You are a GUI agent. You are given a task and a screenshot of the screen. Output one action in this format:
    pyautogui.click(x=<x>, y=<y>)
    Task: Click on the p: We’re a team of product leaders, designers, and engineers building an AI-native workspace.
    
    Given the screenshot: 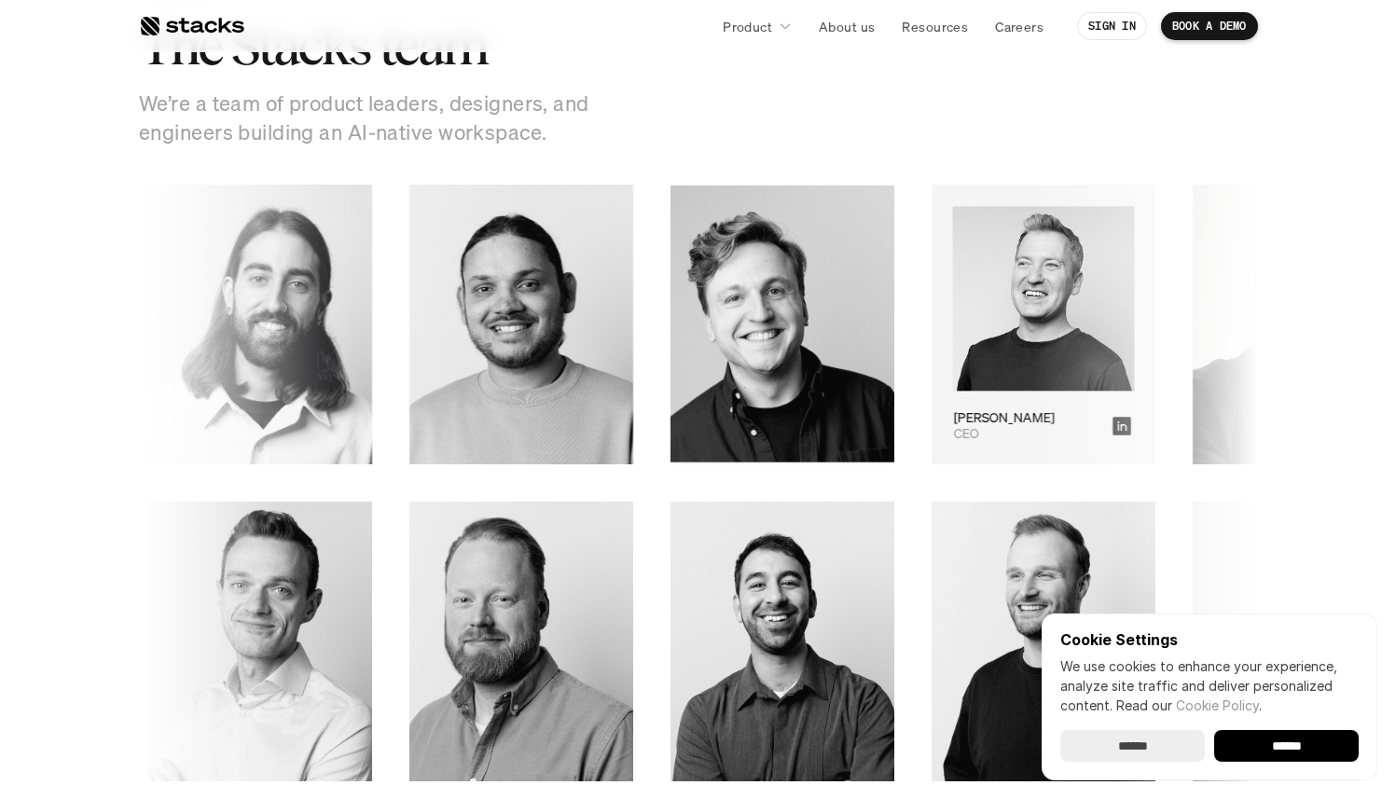 What is the action you would take?
    pyautogui.click(x=372, y=118)
    